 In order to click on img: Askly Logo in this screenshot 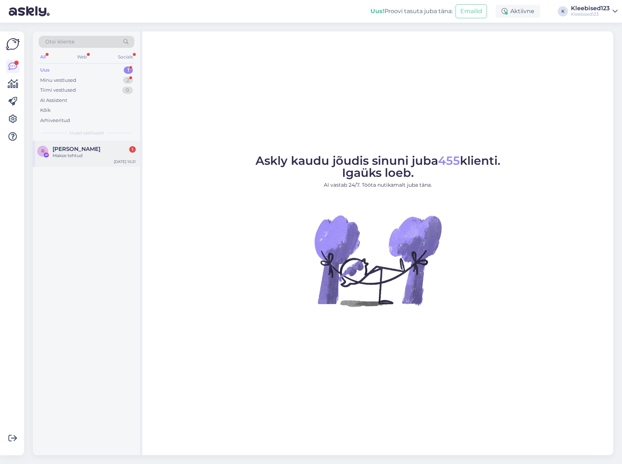, I will do `click(13, 44)`.